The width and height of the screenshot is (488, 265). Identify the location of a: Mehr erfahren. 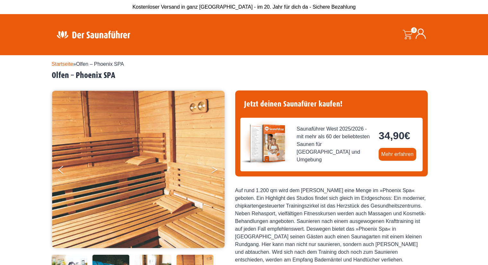
(397, 154).